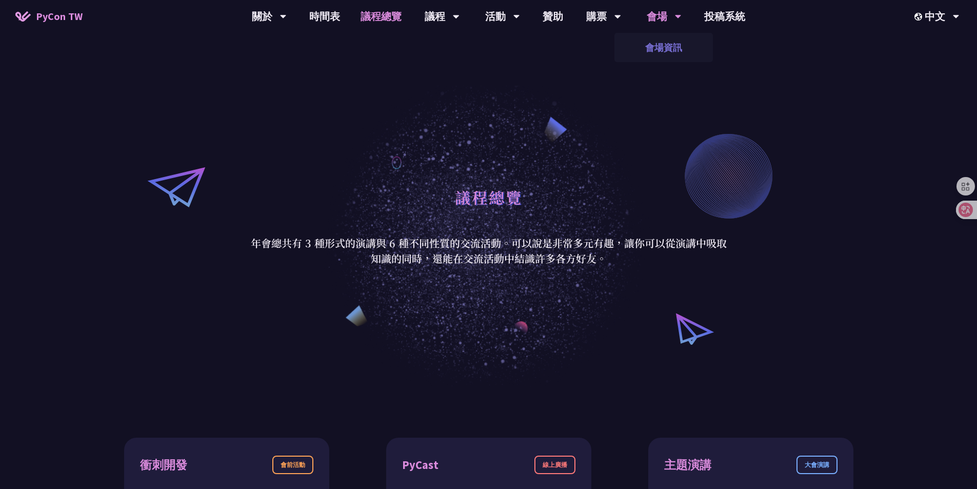  What do you see at coordinates (23, 16) in the screenshot?
I see `img: Home icon of PyCon TW 2025` at bounding box center [23, 16].